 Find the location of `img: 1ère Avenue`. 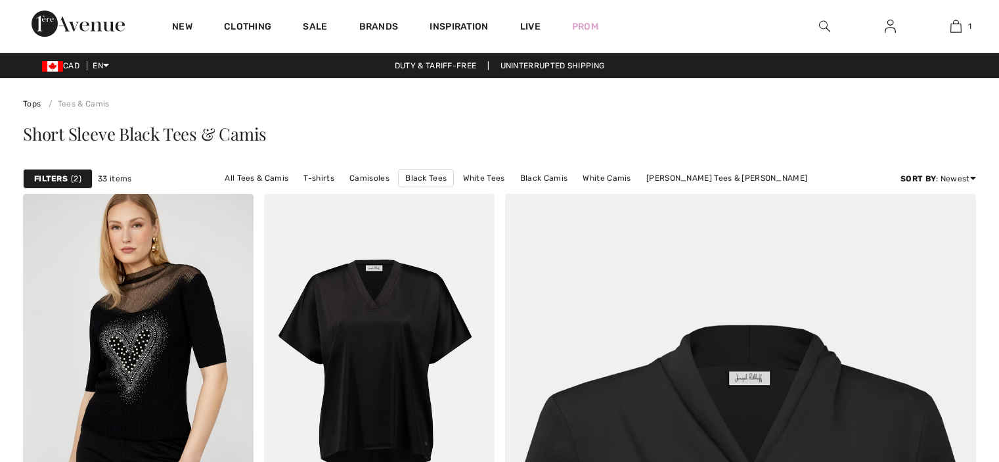

img: 1ère Avenue is located at coordinates (78, 24).